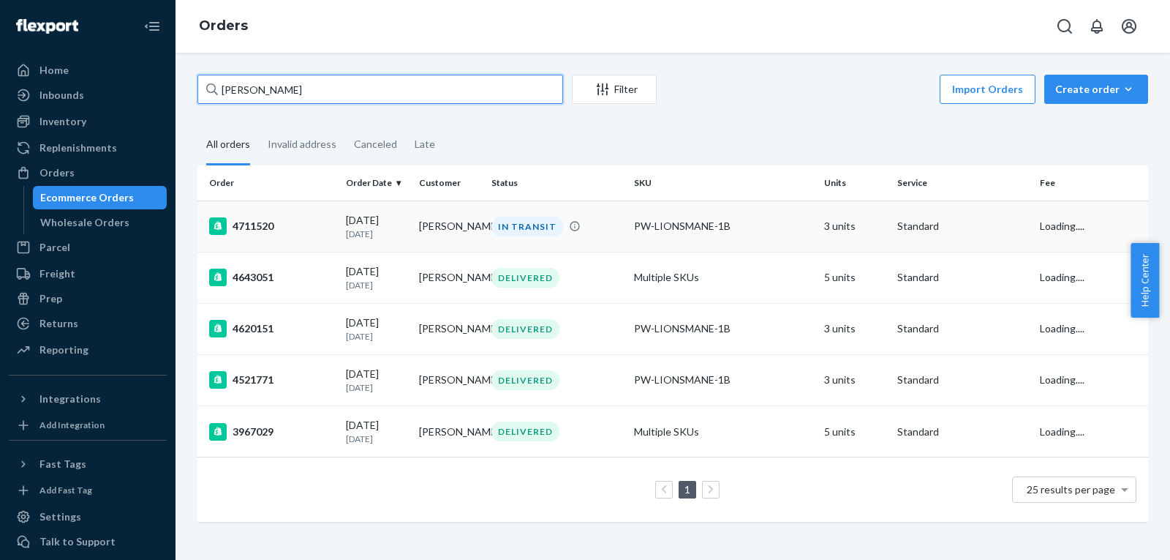  Describe the element at coordinates (963, 183) in the screenshot. I see `th: Service` at that location.